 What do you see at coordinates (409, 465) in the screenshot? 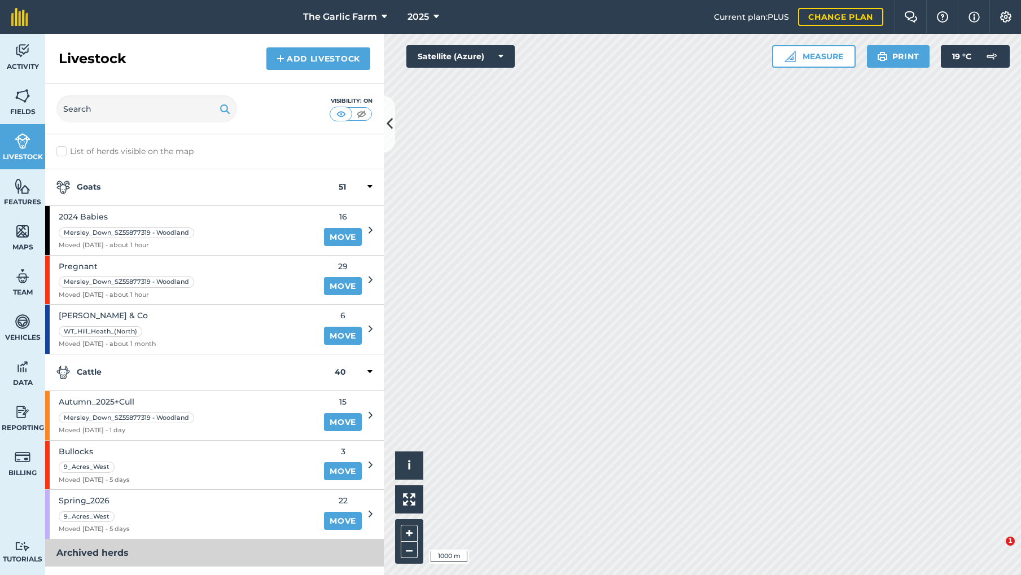
I see `button: i` at bounding box center [409, 465].